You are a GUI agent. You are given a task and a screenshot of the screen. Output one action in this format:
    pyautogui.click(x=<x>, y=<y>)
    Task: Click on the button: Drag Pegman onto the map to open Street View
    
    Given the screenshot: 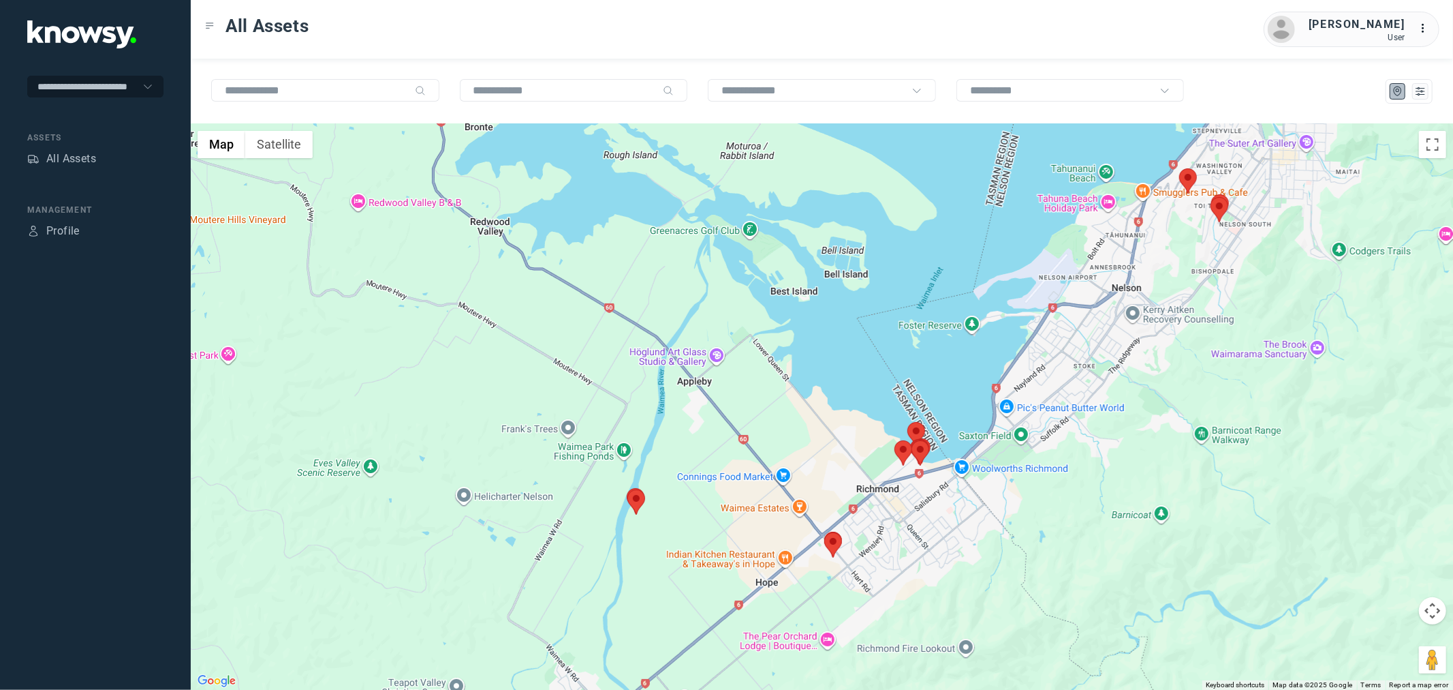 What is the action you would take?
    pyautogui.click(x=1433, y=660)
    